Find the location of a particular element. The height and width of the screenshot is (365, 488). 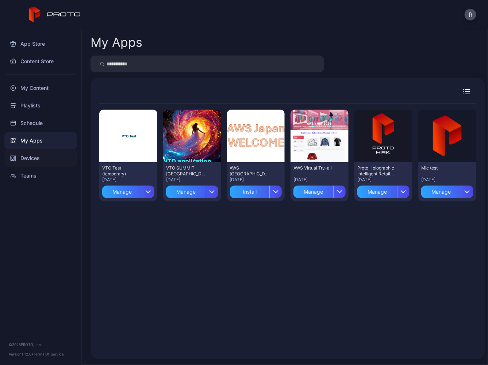

div: My Content is located at coordinates (41, 88).